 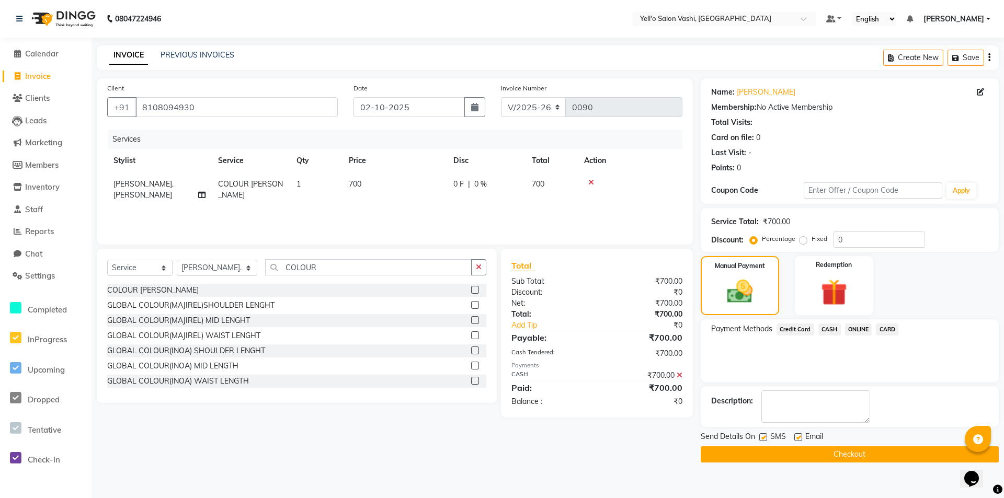 I want to click on div: Name:, so click(x=722, y=92).